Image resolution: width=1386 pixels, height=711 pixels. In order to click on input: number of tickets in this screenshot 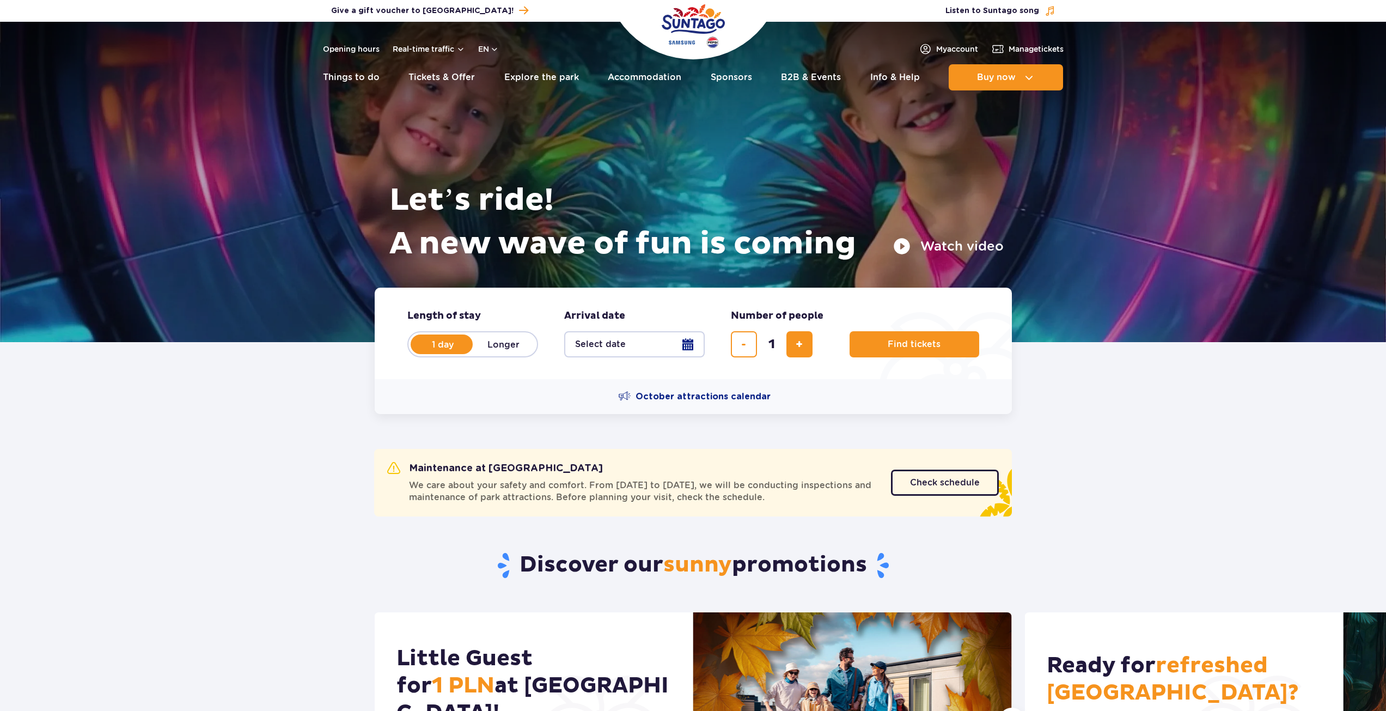, I will do `click(772, 344)`.